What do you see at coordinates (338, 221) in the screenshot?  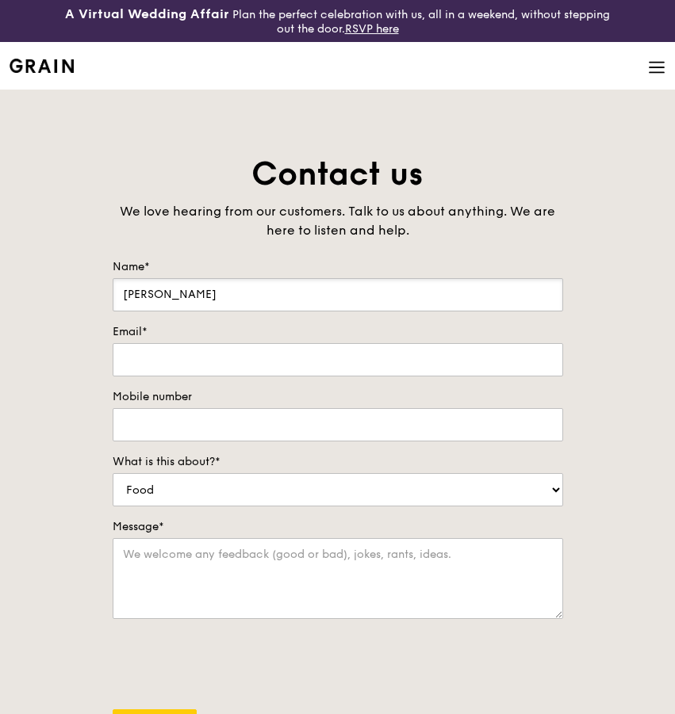 I see `div: We love hearing from our customers. Talk to us about anything. We are here to listen and help.` at bounding box center [338, 221].